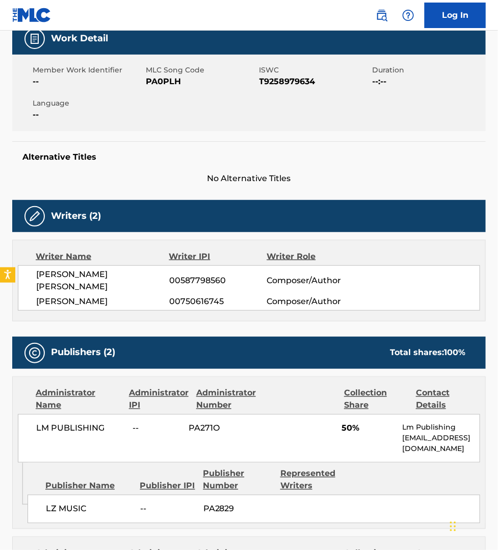 This screenshot has width=498, height=550. What do you see at coordinates (428, 70) in the screenshot?
I see `span: Duration` at bounding box center [428, 70].